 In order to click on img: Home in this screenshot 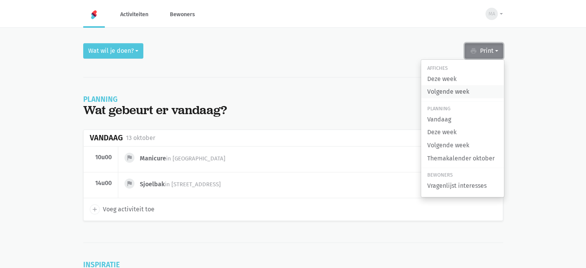, I will do `click(94, 15)`.